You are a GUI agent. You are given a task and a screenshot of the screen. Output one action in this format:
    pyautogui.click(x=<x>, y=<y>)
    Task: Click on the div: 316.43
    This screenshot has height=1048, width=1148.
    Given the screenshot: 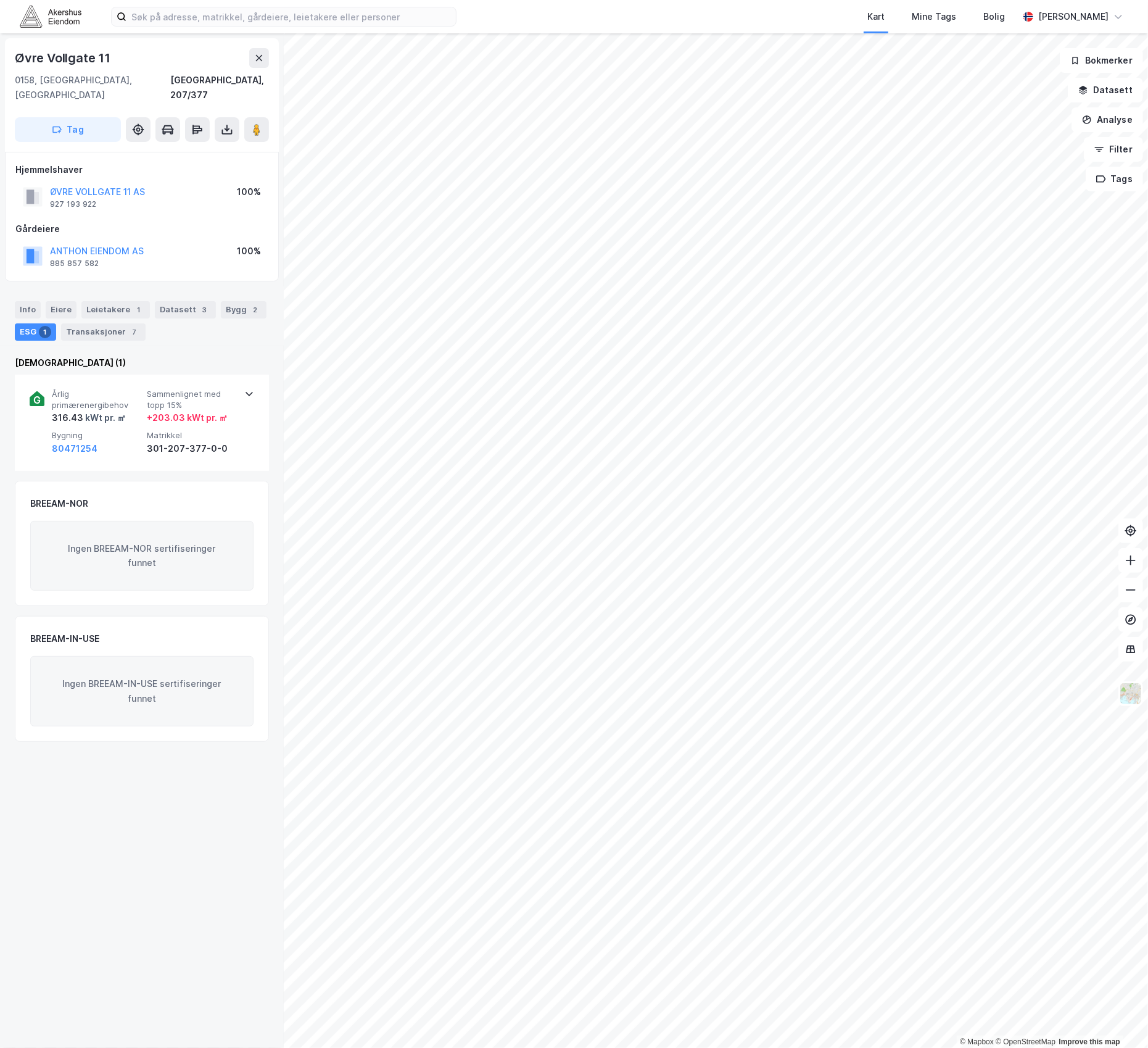 What is the action you would take?
    pyautogui.click(x=89, y=418)
    